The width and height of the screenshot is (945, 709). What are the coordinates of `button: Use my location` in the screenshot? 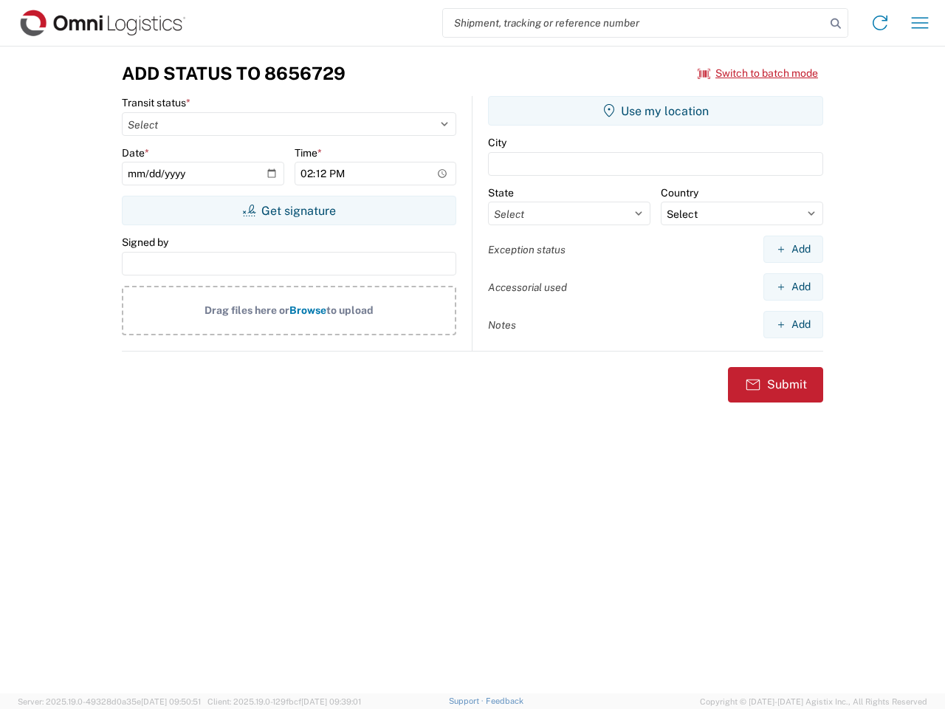 It's located at (656, 111).